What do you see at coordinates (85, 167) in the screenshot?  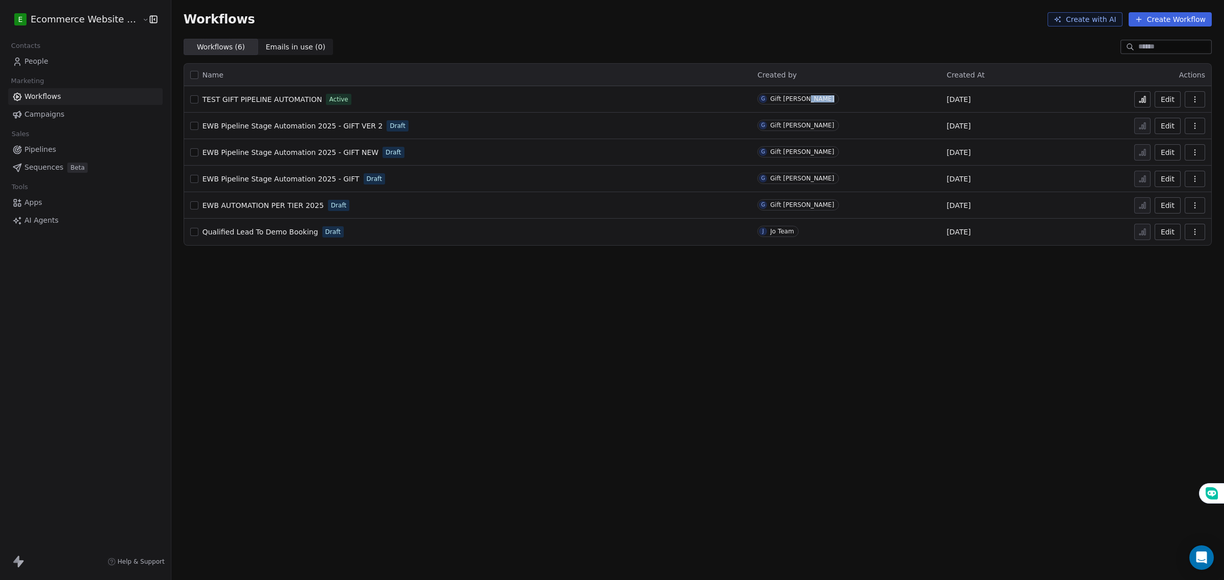 I see `a: SequencesBeta` at bounding box center [85, 167].